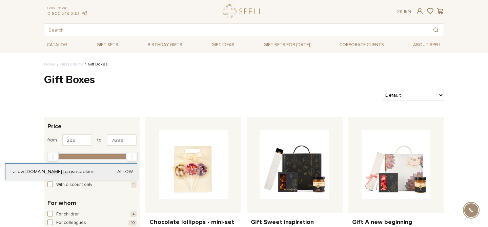  What do you see at coordinates (165, 45) in the screenshot?
I see `a: Birthday gifts` at bounding box center [165, 45].